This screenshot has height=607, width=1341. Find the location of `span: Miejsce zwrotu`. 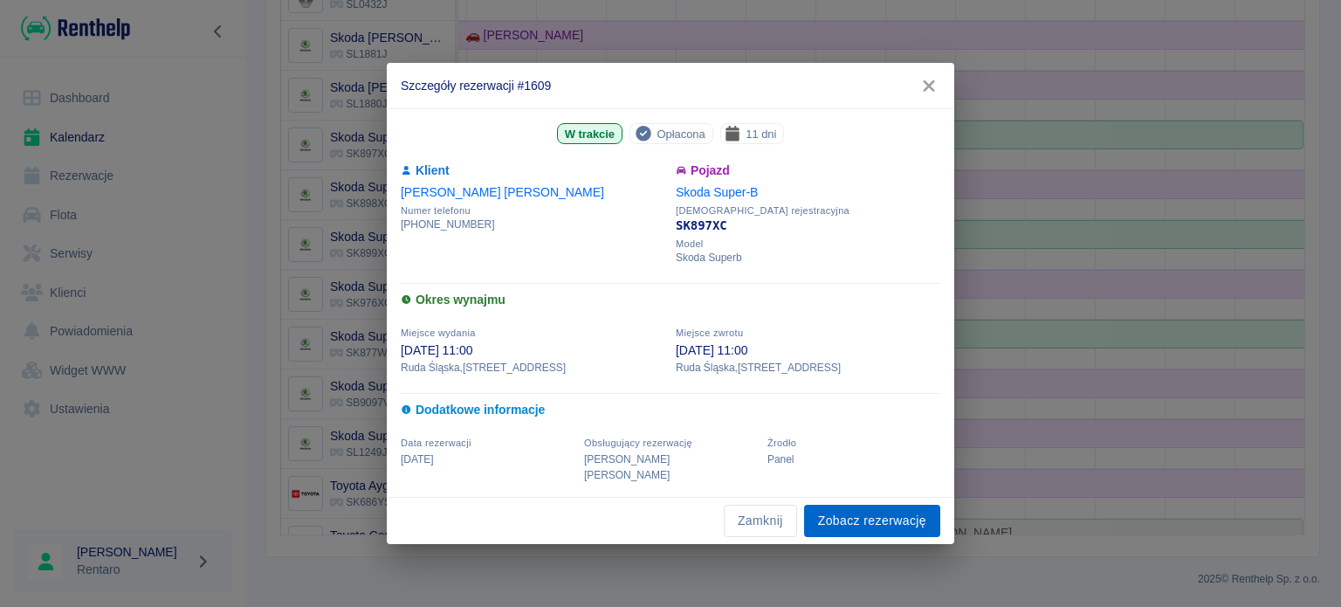

span: Miejsce zwrotu is located at coordinates (709, 333).